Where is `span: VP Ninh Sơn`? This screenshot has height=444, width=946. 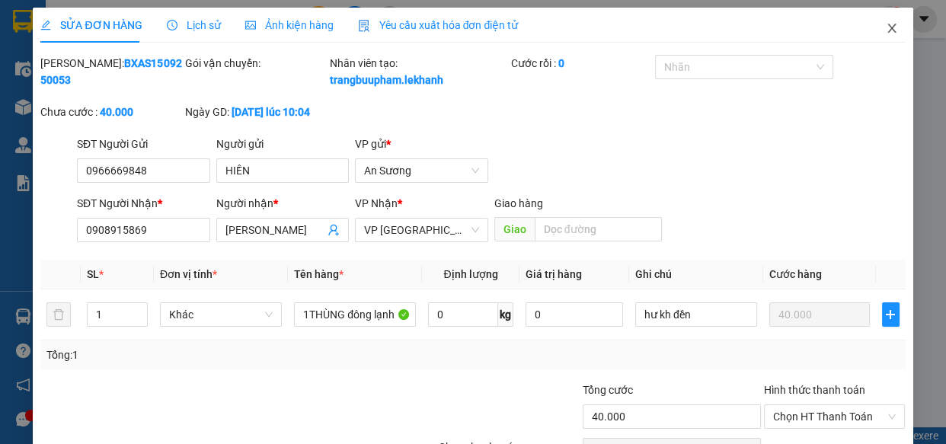 span: VP Ninh Sơn is located at coordinates (421, 230).